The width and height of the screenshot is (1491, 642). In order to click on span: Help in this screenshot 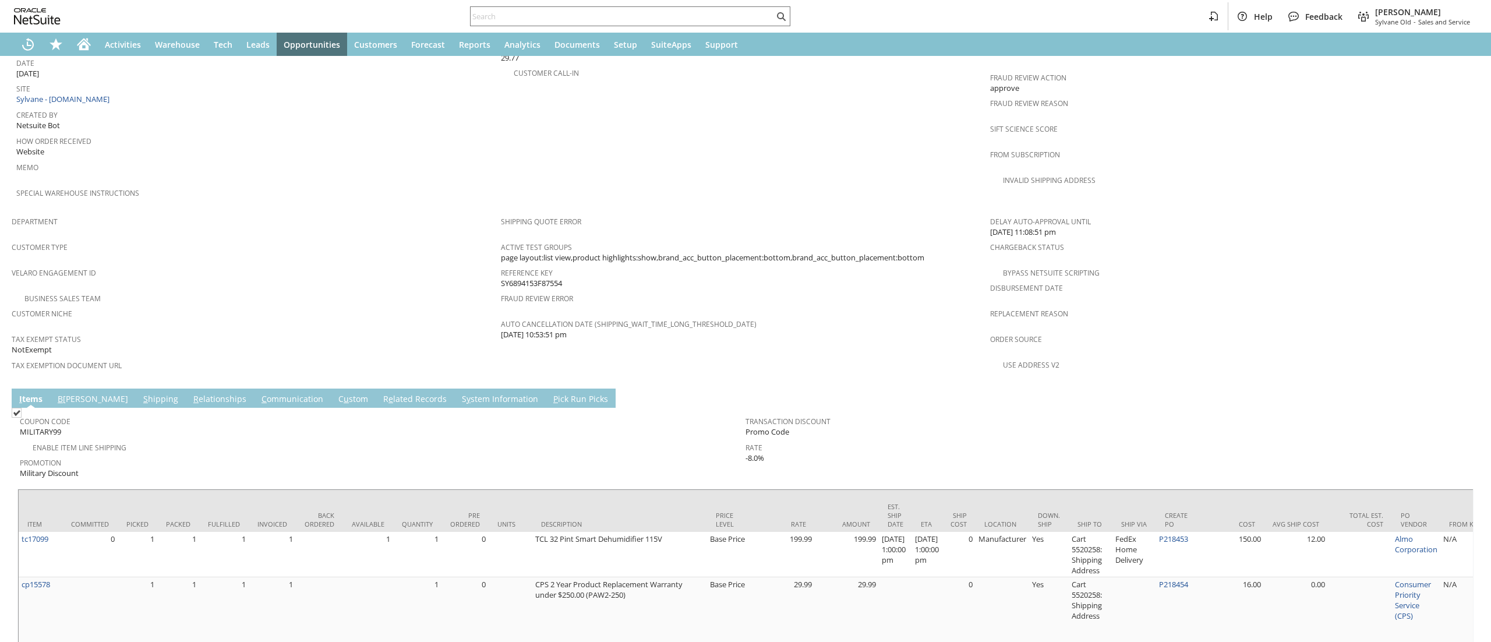, I will do `click(1264, 16)`.